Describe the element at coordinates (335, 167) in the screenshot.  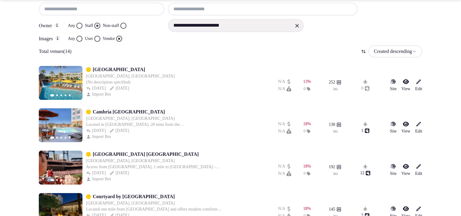
I see `button: 192` at that location.